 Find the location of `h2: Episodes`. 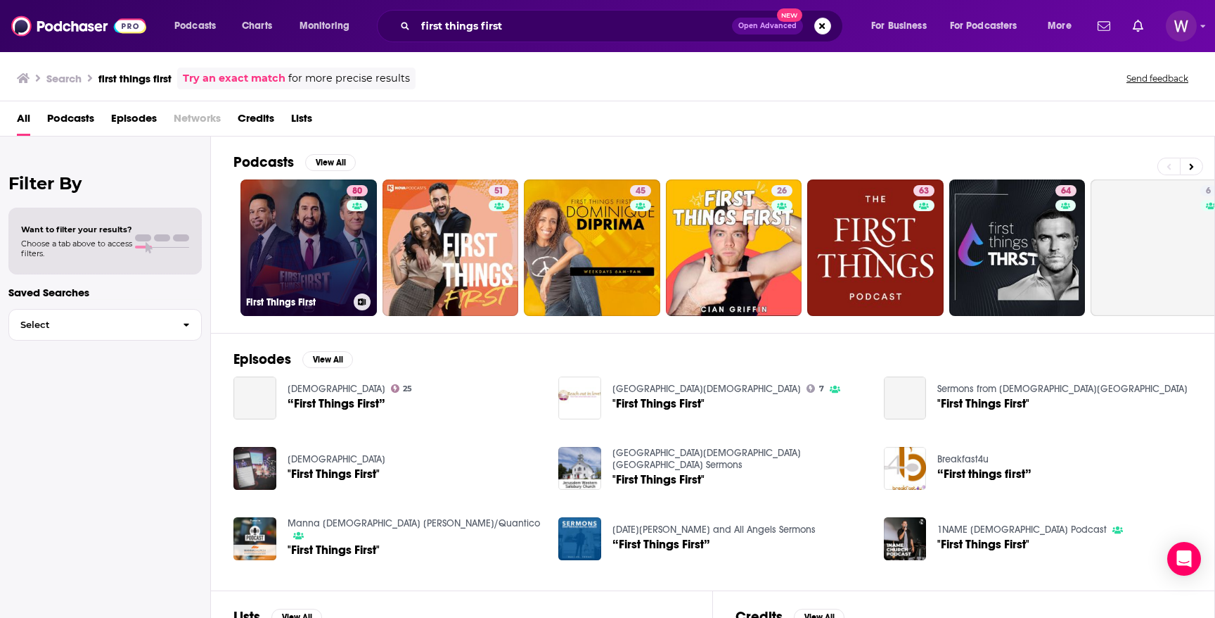

h2: Episodes is located at coordinates (262, 359).